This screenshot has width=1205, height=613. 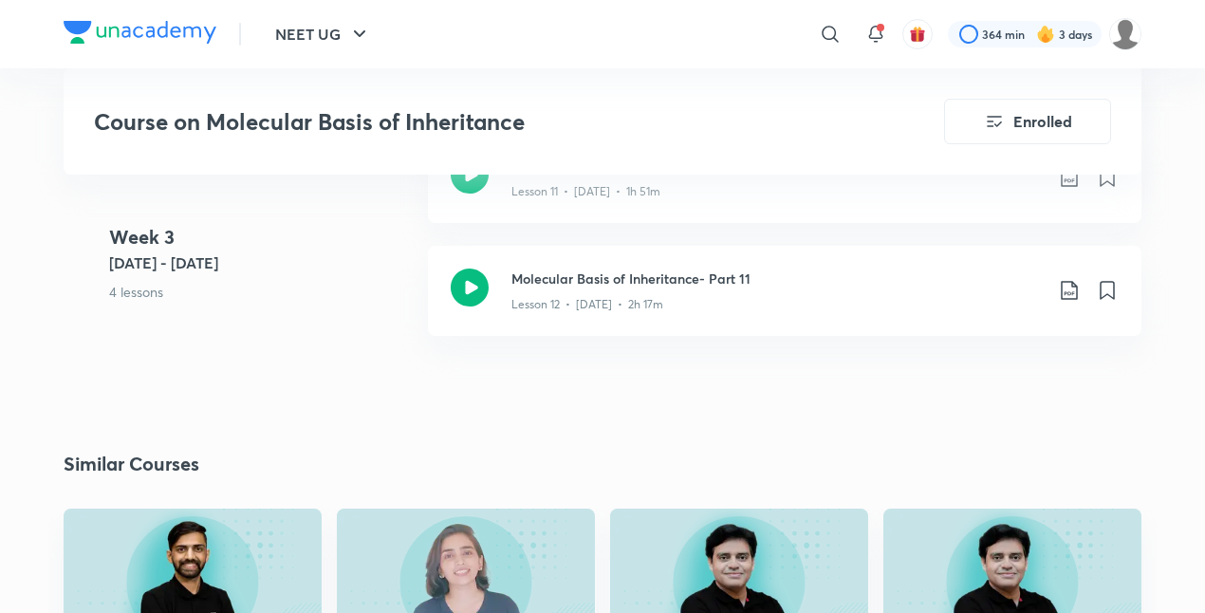 What do you see at coordinates (918, 34) in the screenshot?
I see `img: avatar` at bounding box center [918, 34].